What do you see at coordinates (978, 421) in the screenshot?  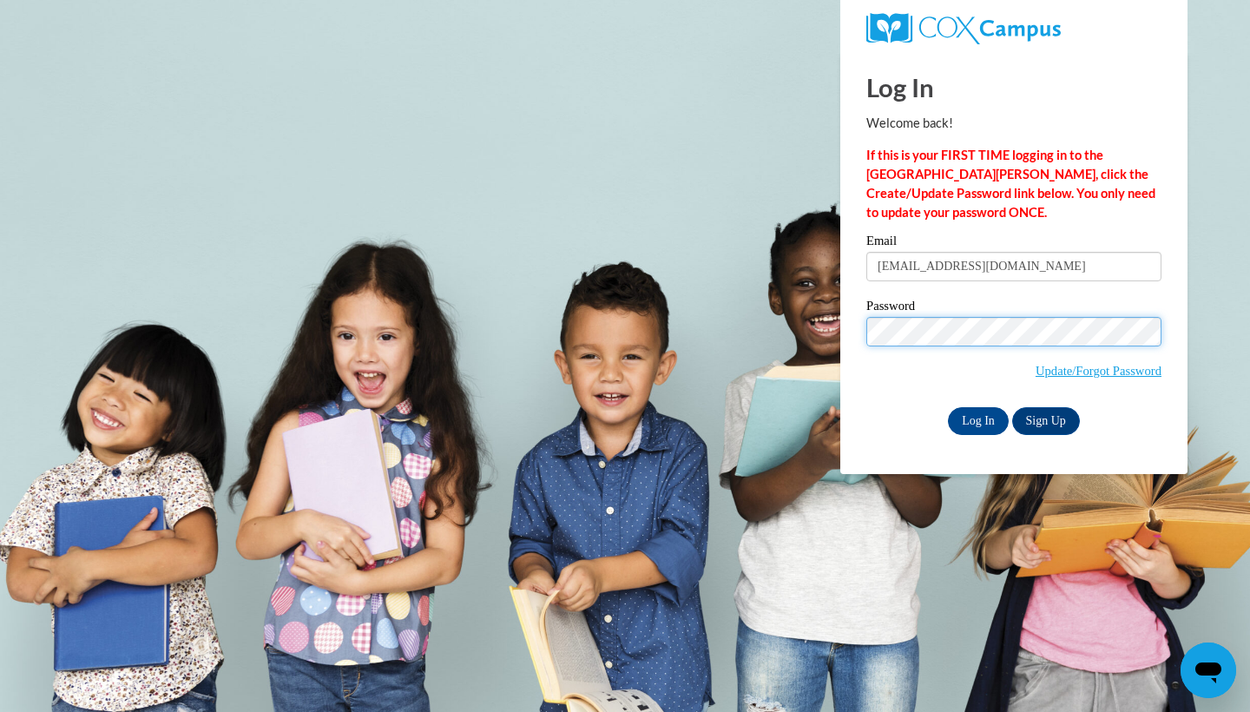 I see `input: Log In` at bounding box center [978, 421].